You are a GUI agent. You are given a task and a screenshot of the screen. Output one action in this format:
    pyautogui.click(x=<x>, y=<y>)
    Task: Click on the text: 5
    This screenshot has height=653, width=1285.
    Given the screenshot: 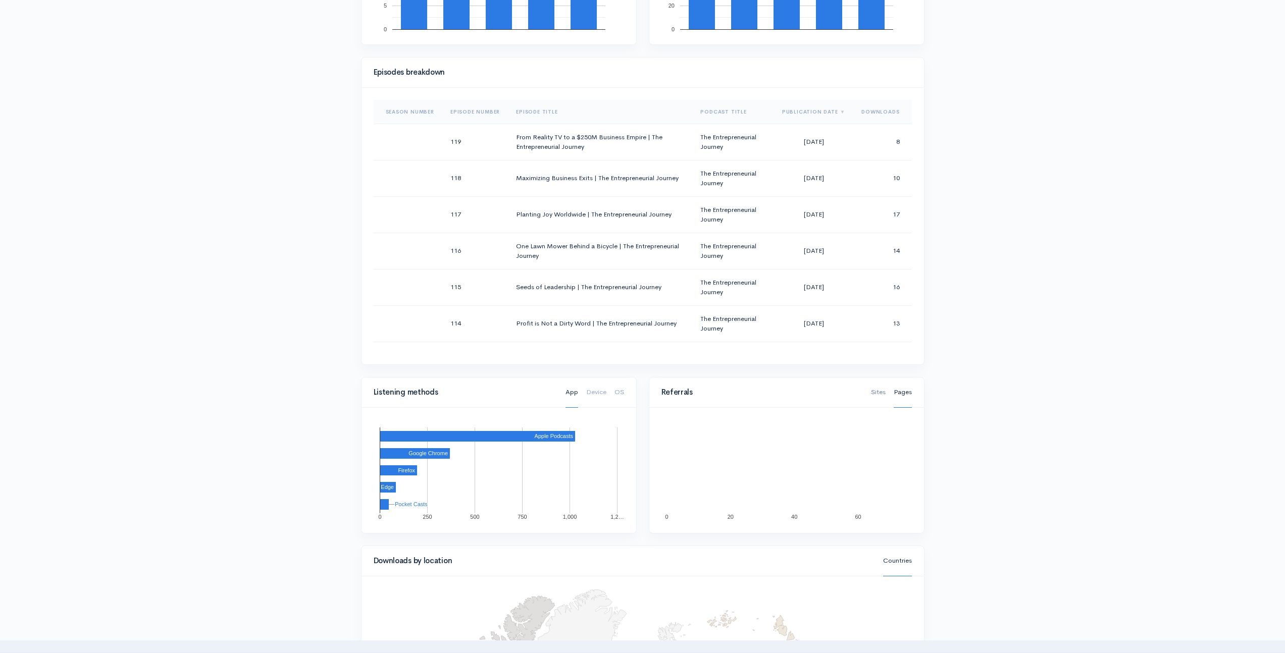 What is the action you would take?
    pyautogui.click(x=385, y=6)
    